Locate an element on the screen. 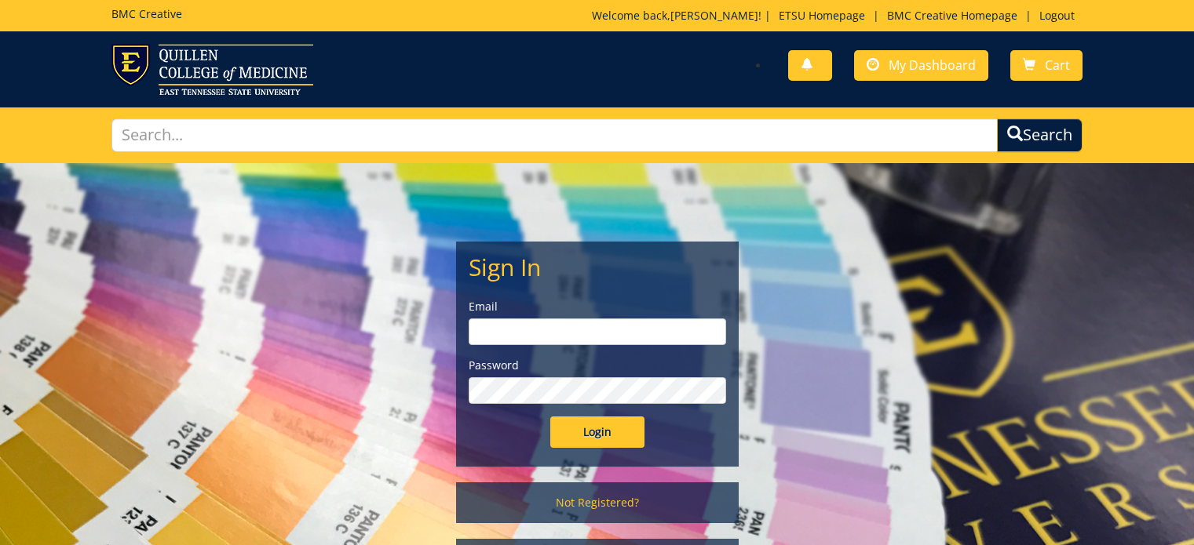 The height and width of the screenshot is (545, 1194). h2: Sign In is located at coordinates (597, 267).